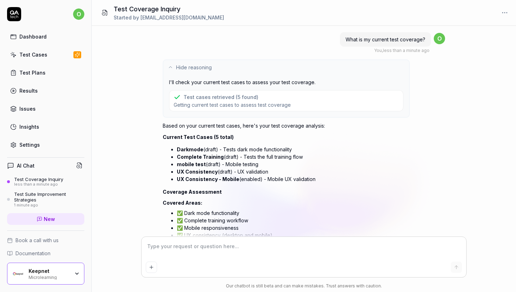 The width and height of the screenshot is (516, 292). Describe the element at coordinates (190, 149) in the screenshot. I see `strong: Darkmode` at that location.